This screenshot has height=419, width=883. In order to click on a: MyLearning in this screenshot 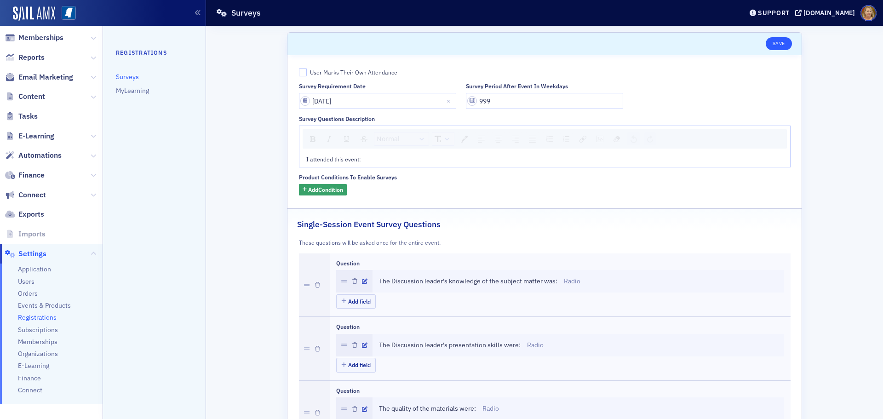, I will do `click(133, 91)`.